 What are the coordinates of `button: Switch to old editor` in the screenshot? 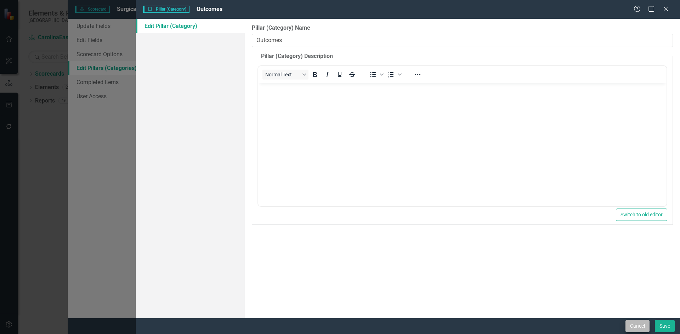 It's located at (641, 215).